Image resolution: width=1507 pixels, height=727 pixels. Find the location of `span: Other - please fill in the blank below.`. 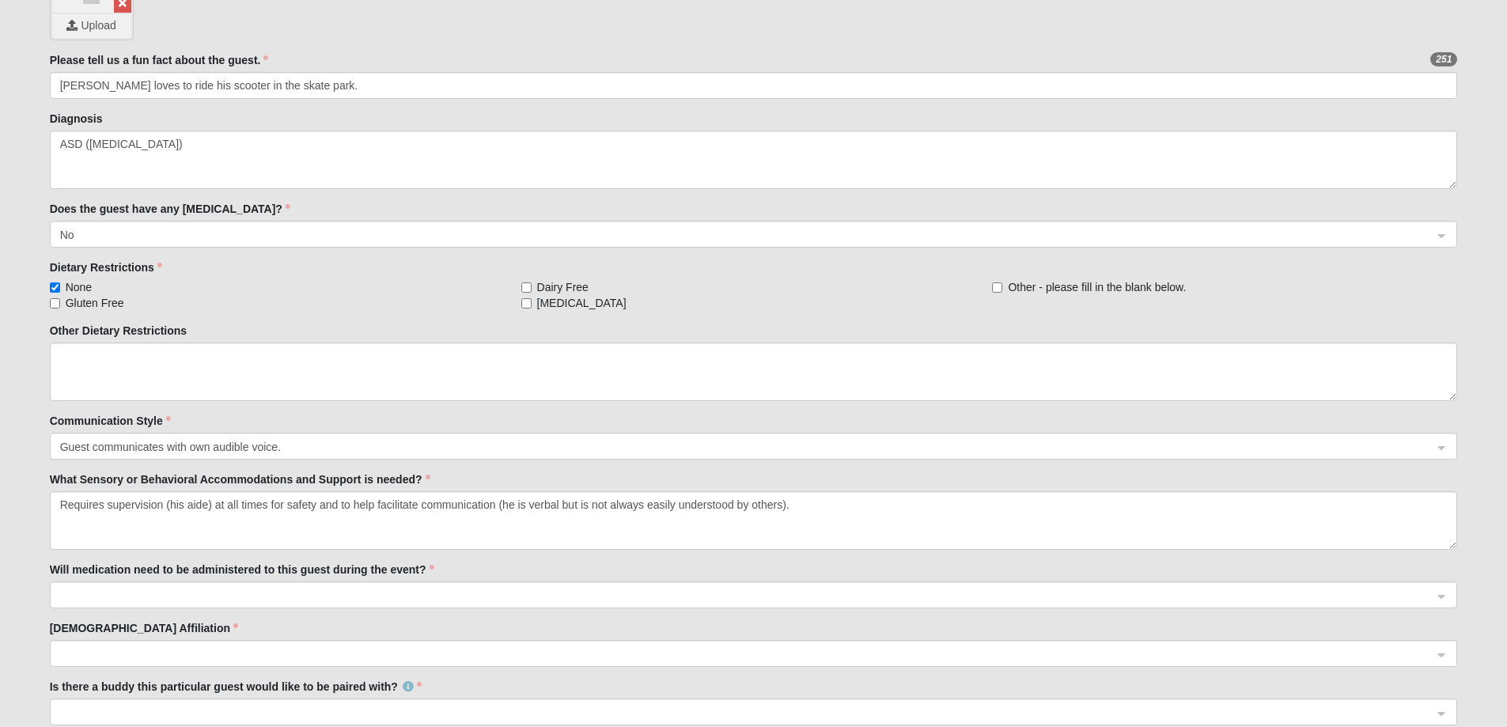

span: Other - please fill in the blank below. is located at coordinates (1097, 287).